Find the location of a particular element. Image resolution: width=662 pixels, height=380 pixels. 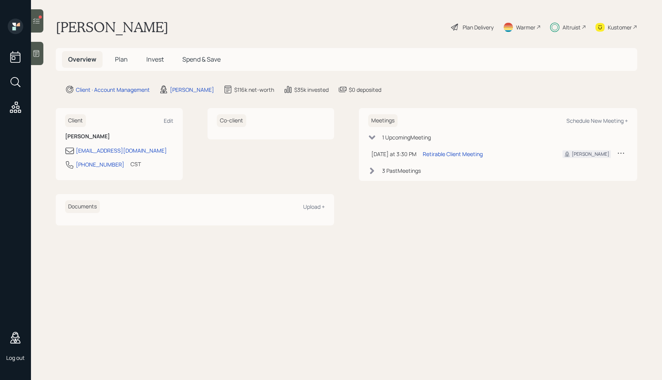

div: $116k net-worth is located at coordinates (254, 89).